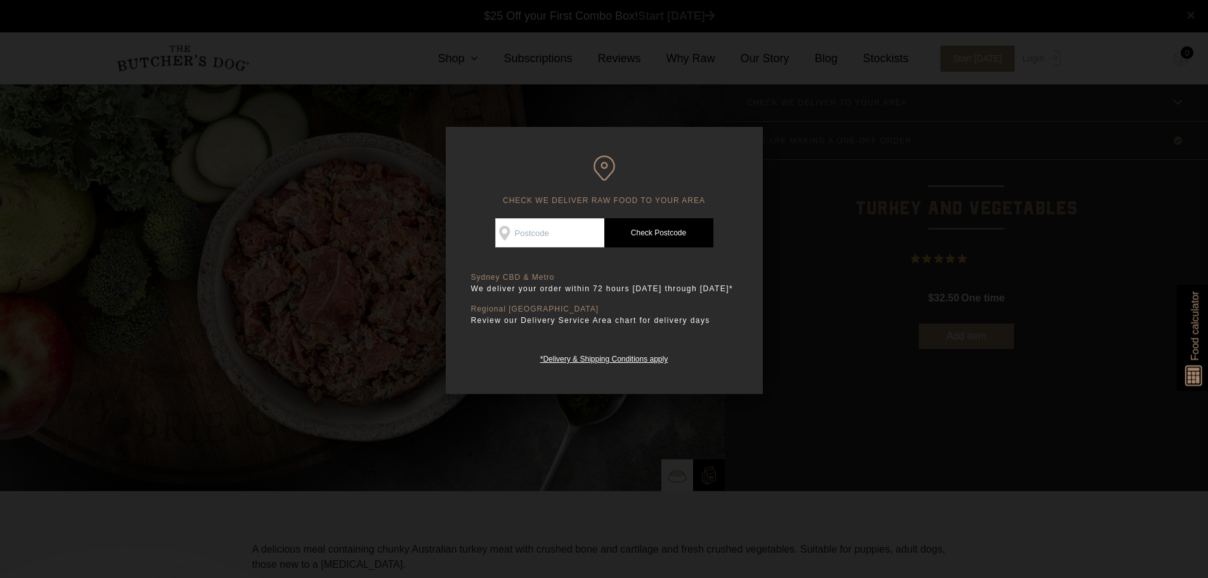  I want to click on p: Review our Delivery Service Area chart for delivery days, so click(604, 320).